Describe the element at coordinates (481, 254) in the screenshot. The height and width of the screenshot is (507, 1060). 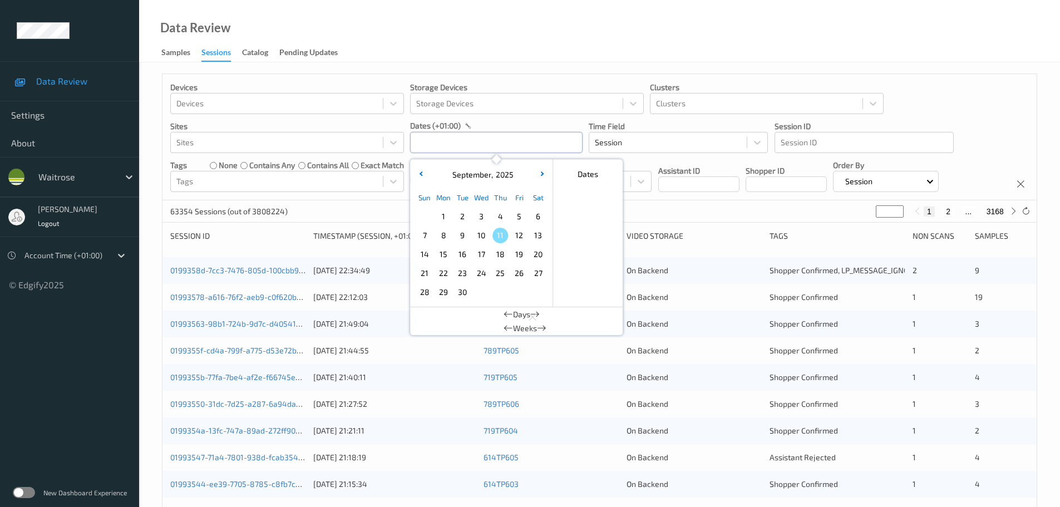
I see `div: Choose Wednesday September 17 of 2025` at that location.